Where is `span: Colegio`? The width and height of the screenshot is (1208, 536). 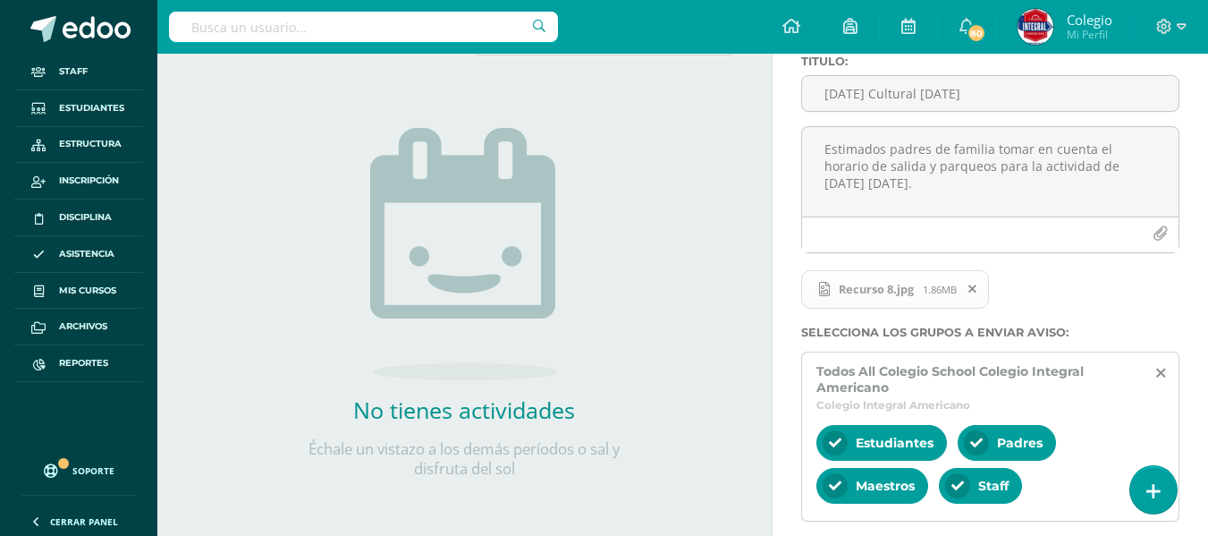 span: Colegio is located at coordinates (1089, 20).